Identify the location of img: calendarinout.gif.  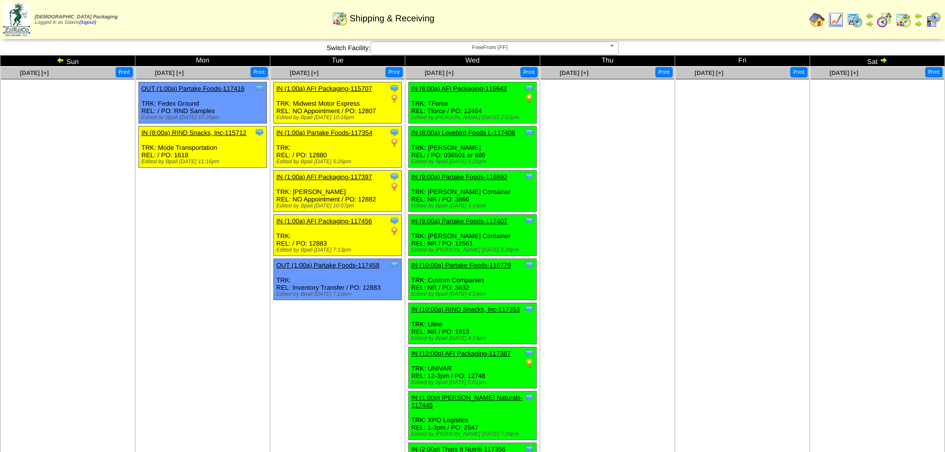
(340, 18).